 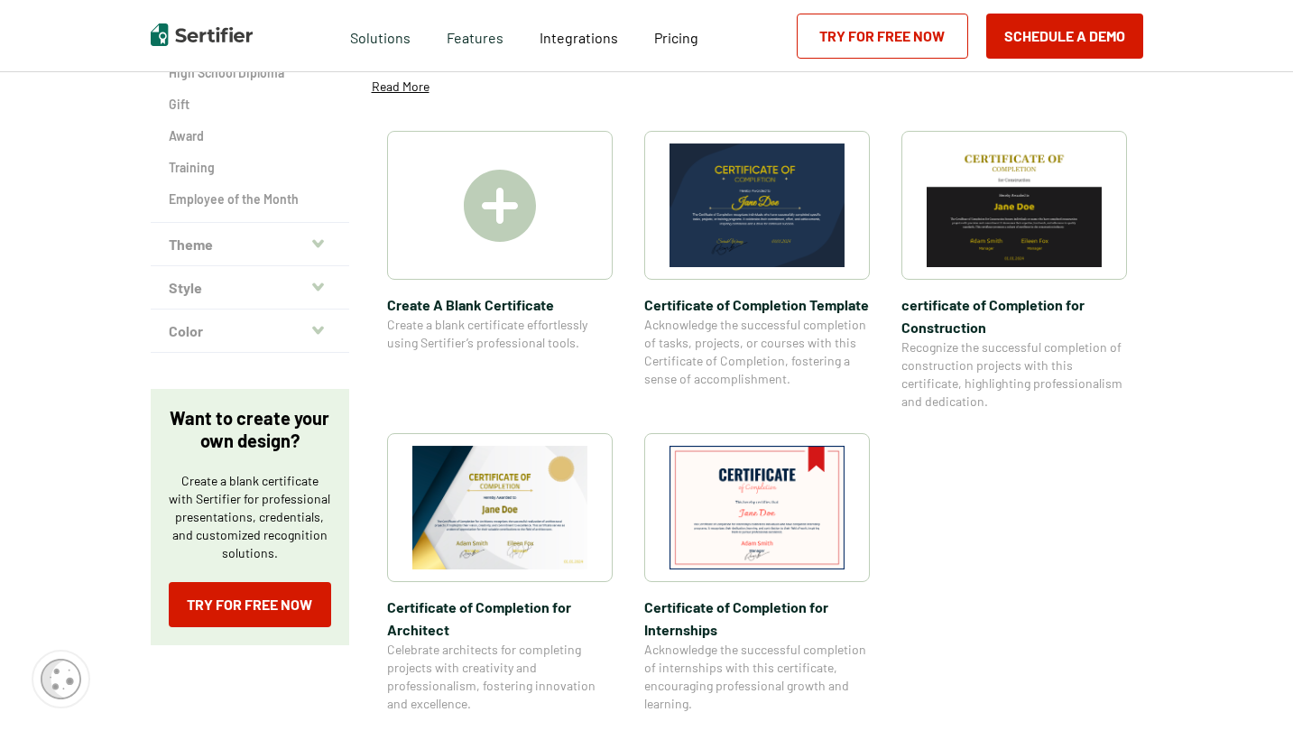 I want to click on p: Read More, so click(x=401, y=87).